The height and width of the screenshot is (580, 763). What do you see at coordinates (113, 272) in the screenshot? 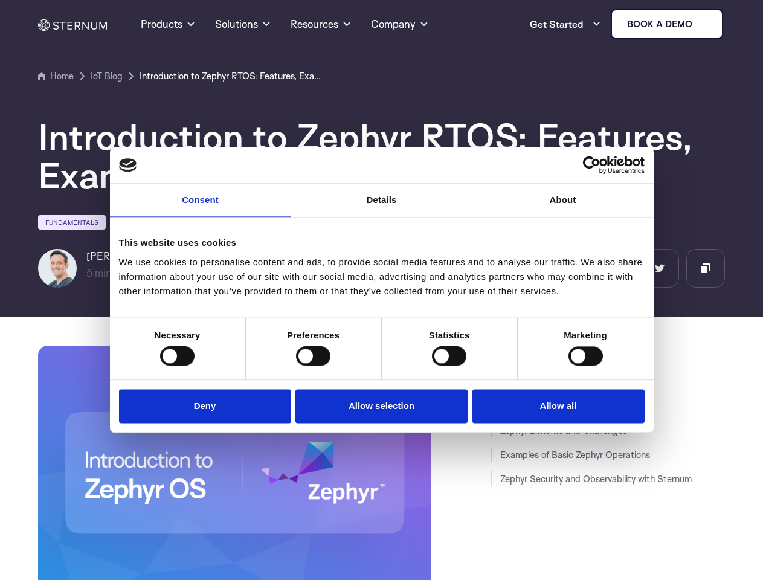
I see `span: min read |` at bounding box center [113, 272].